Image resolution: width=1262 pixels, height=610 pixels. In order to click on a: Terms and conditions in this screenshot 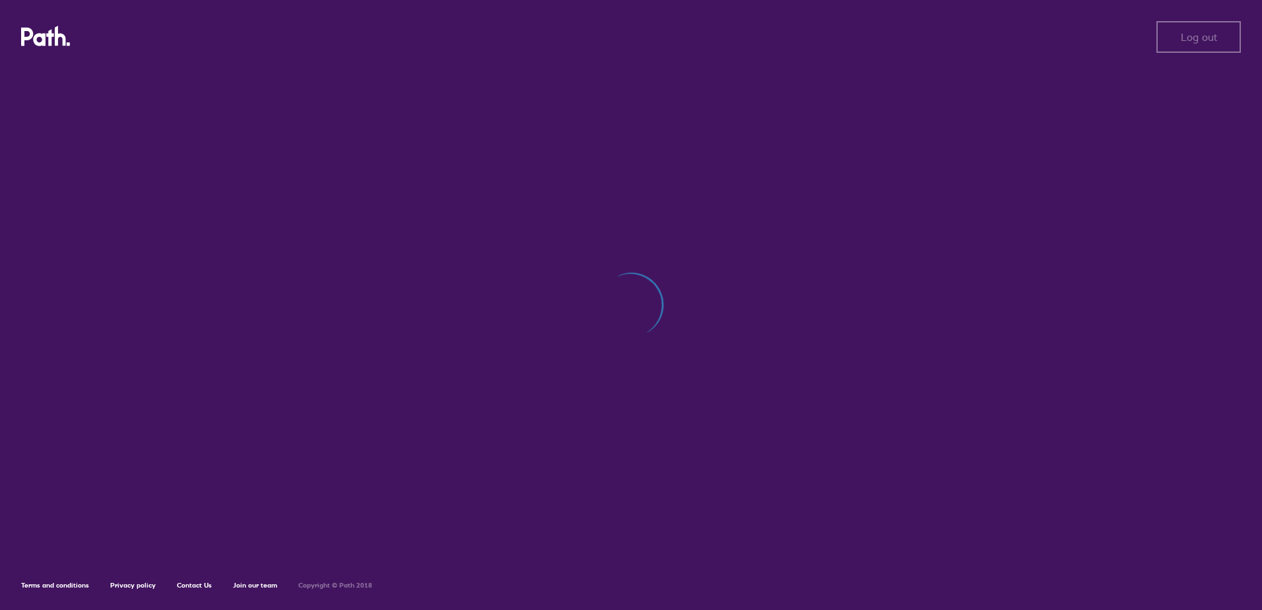, I will do `click(55, 585)`.